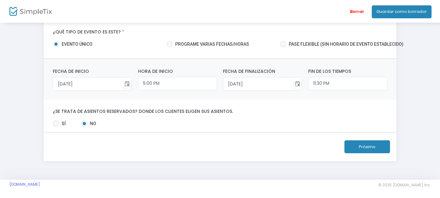 Image resolution: width=440 pixels, height=198 pixels. What do you see at coordinates (64, 123) in the screenshot?
I see `font: Sí` at bounding box center [64, 123].